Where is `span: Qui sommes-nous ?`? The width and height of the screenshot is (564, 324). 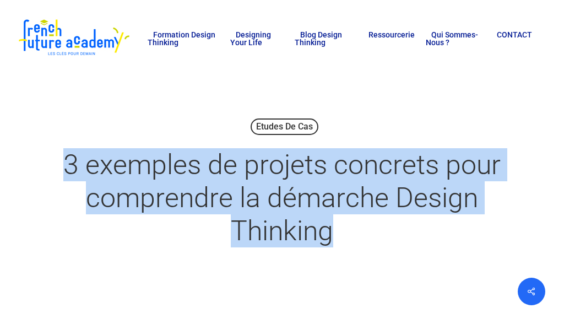
span: Qui sommes-nous ? is located at coordinates (452, 39).